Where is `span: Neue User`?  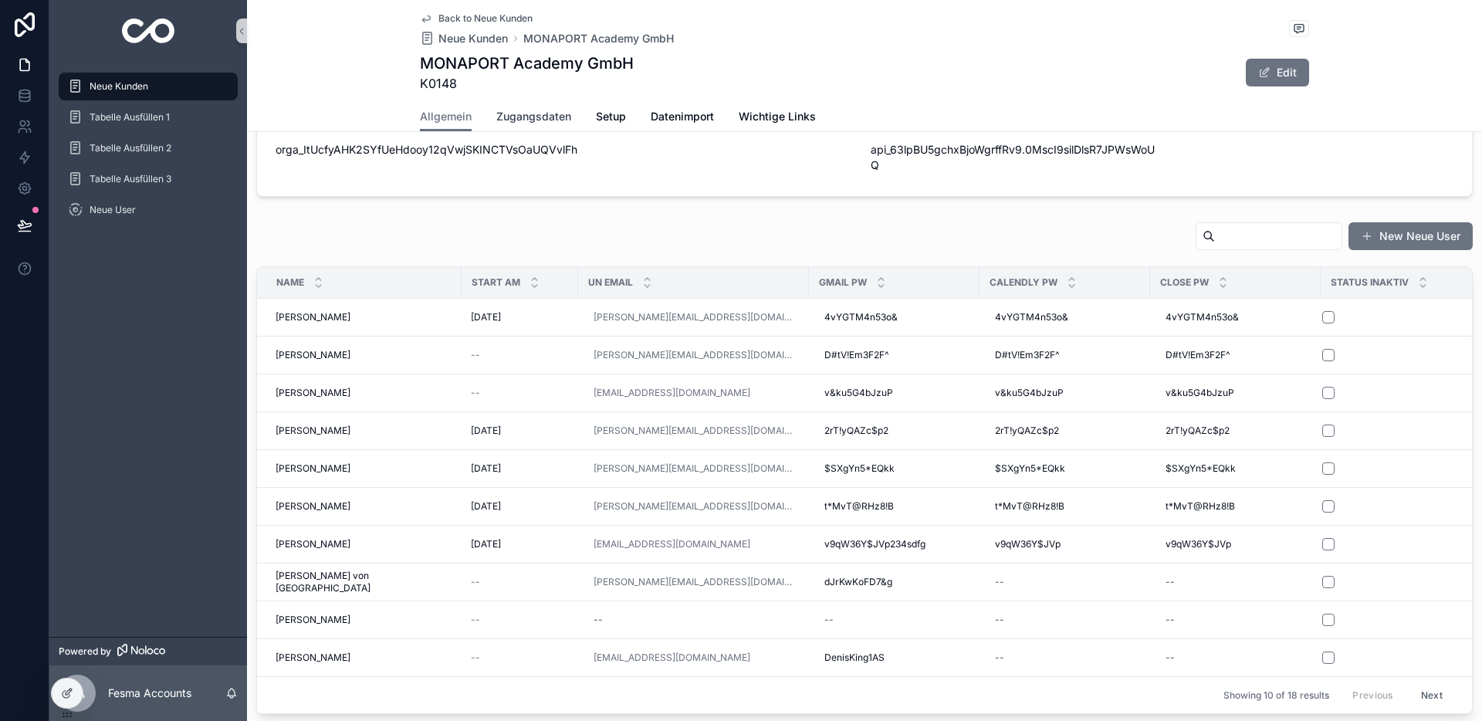 span: Neue User is located at coordinates (113, 210).